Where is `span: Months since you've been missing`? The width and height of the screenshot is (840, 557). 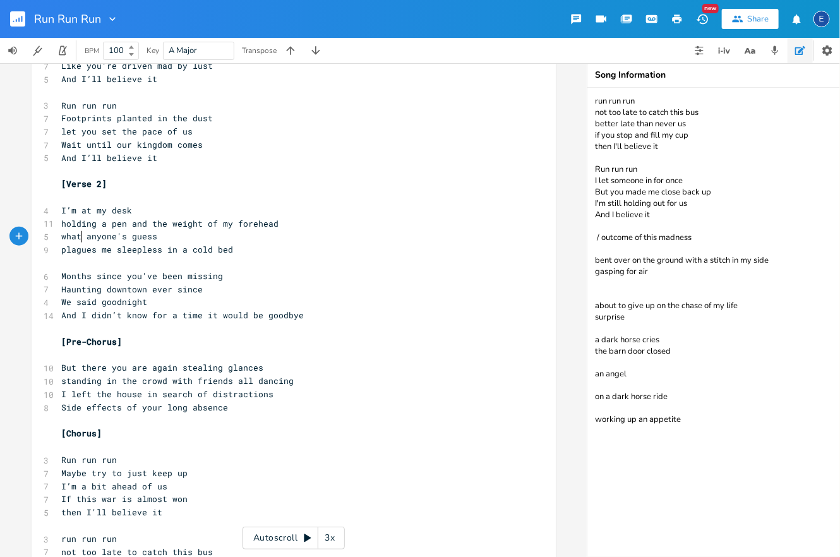 span: Months since you've been missing is located at coordinates (143, 276).